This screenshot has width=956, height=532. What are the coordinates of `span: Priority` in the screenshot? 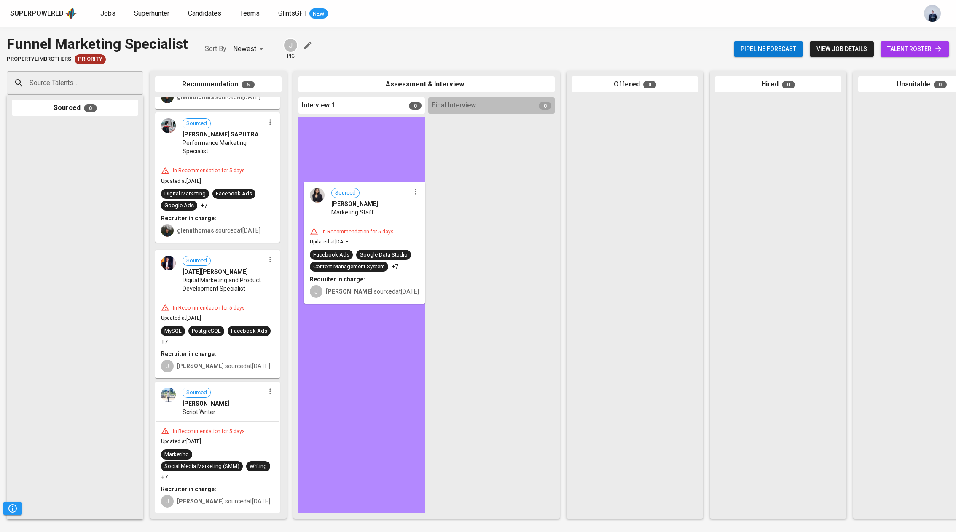 It's located at (90, 59).